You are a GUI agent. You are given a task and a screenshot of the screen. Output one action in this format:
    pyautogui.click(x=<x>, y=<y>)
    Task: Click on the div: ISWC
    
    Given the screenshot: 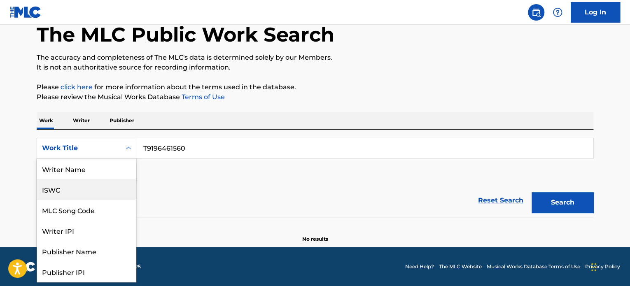 What is the action you would take?
    pyautogui.click(x=86, y=189)
    